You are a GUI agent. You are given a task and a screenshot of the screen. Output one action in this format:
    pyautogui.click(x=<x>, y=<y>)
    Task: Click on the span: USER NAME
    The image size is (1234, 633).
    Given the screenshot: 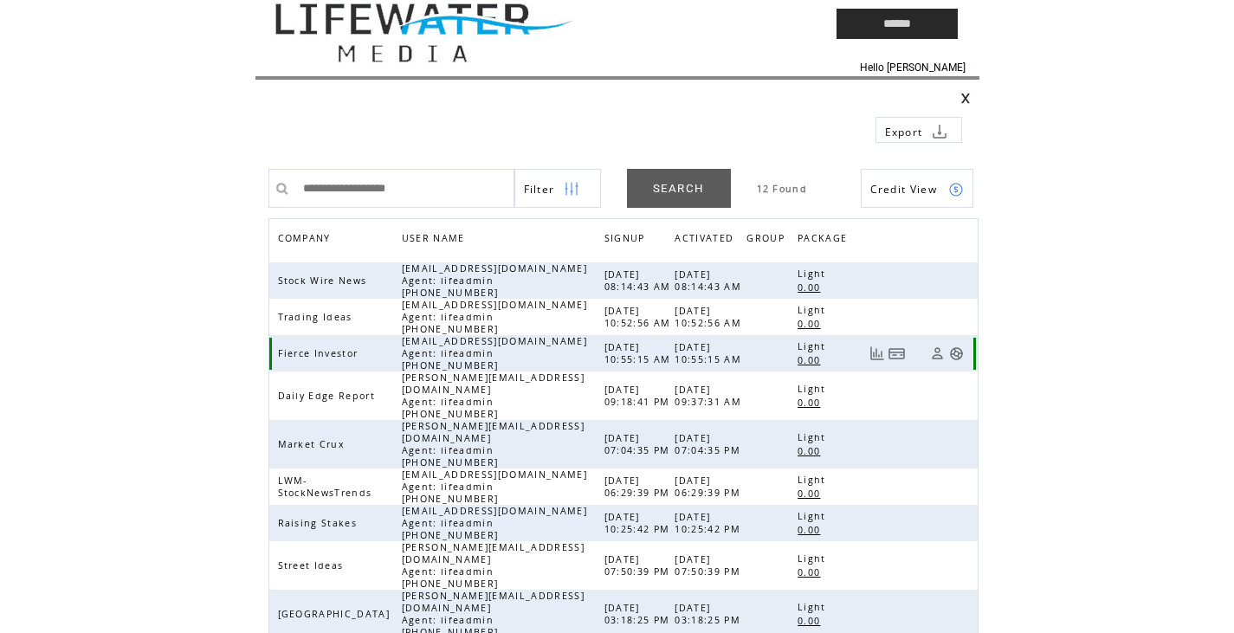 What is the action you would take?
    pyautogui.click(x=435, y=240)
    